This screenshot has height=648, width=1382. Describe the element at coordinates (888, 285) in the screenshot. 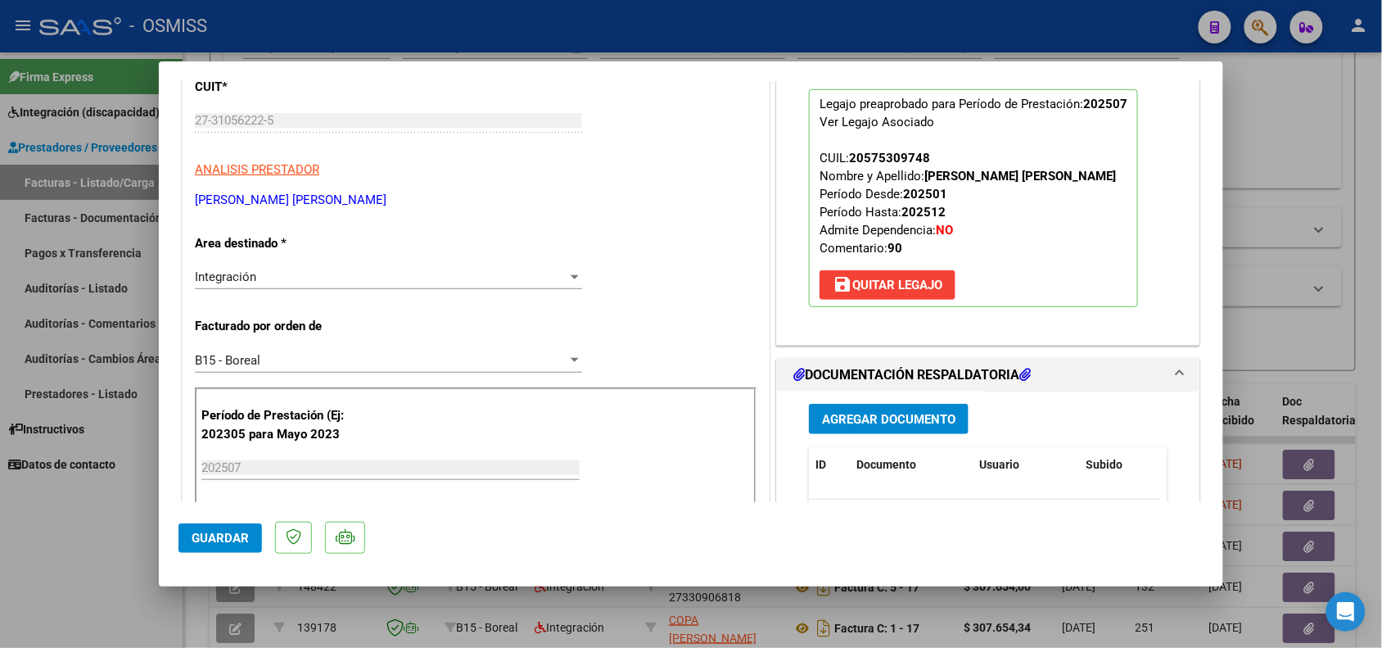

I see `button: Quitar Legajo` at that location.